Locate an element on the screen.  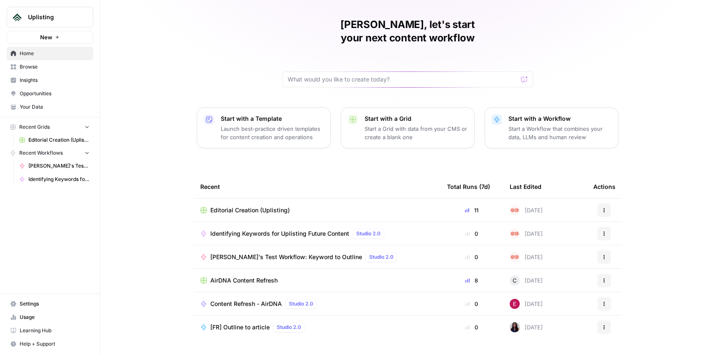
p: Start with a Grid is located at coordinates (416, 119).